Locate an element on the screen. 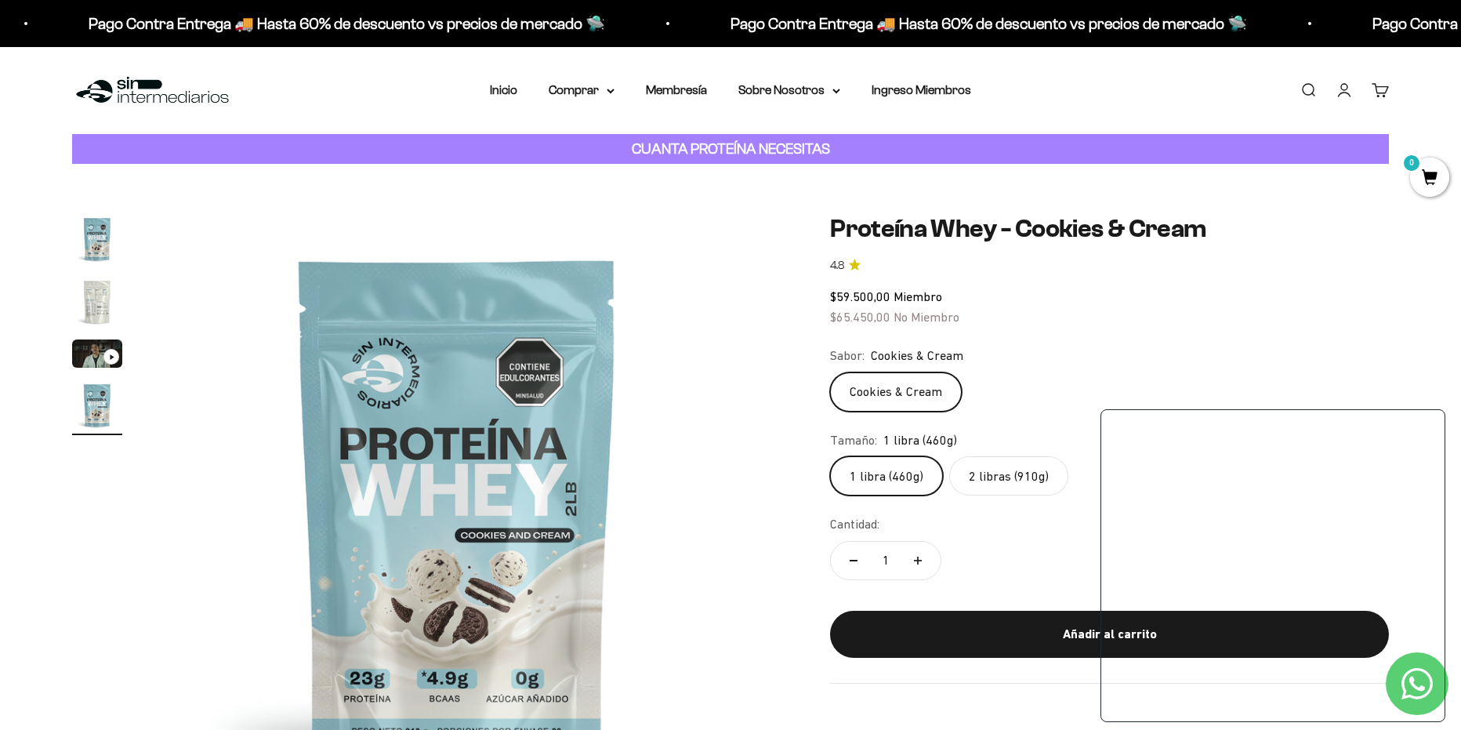  span: Miembro is located at coordinates (918, 296).